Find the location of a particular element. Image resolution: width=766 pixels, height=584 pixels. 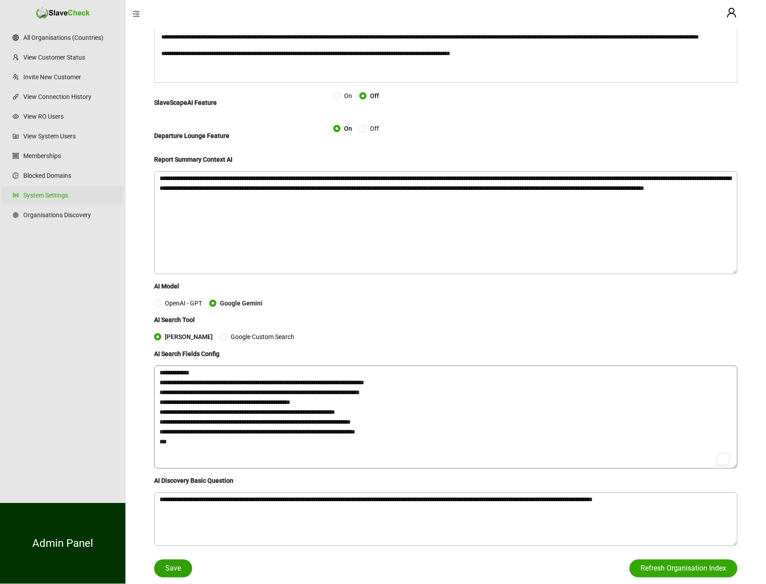

a: View Customer Status is located at coordinates (69, 57).